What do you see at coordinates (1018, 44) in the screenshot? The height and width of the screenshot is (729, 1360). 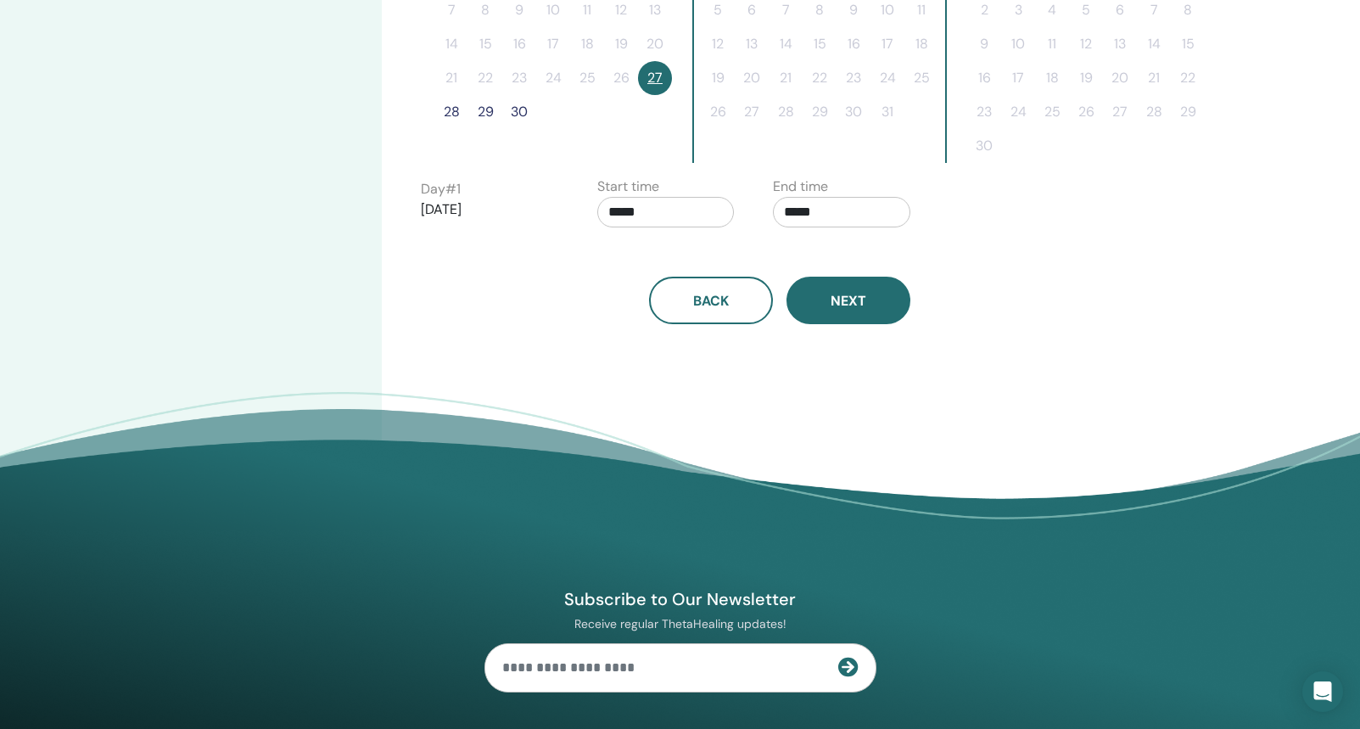 I see `button: 10` at bounding box center [1018, 44].